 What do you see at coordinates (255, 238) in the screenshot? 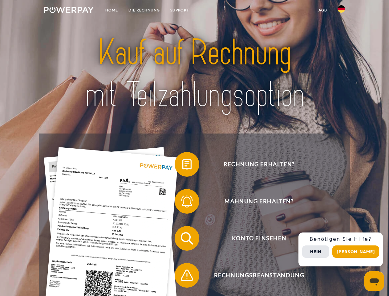
I see `a: Konto einsehen` at bounding box center [255, 238].